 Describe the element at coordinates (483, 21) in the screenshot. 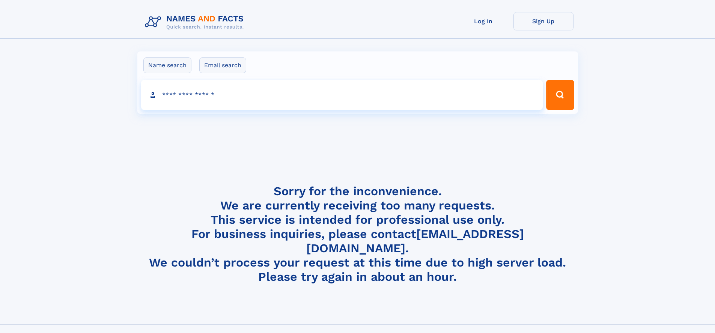

I see `a: Log In` at that location.